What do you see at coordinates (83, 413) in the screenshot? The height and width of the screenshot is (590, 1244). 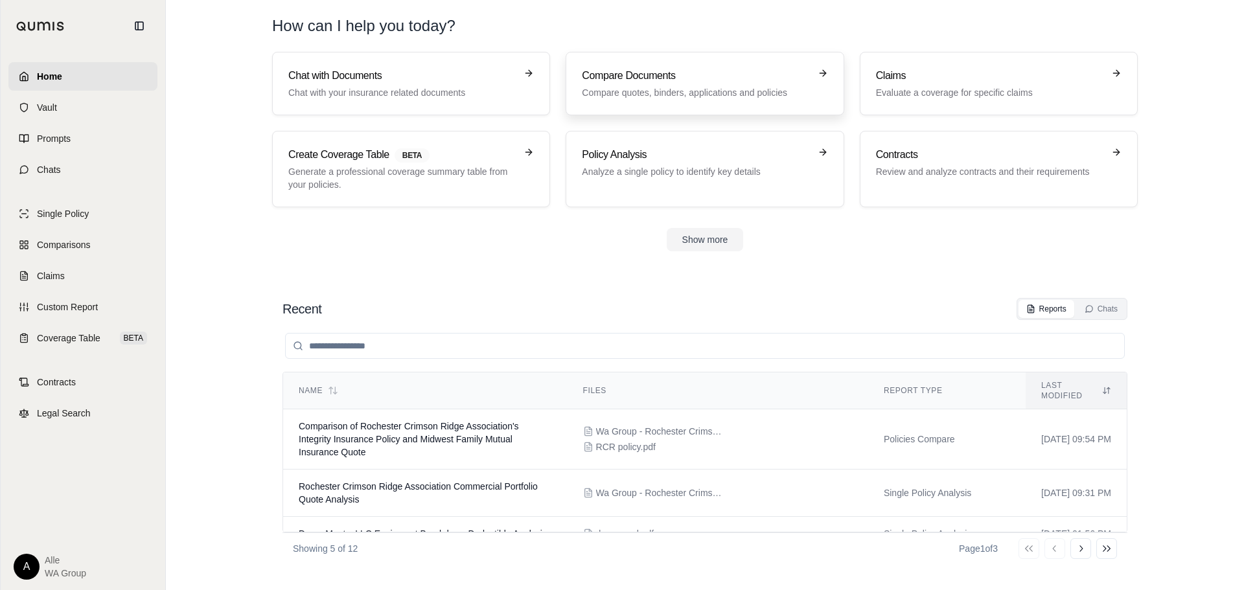 I see `a: Legal Search` at bounding box center [83, 413].